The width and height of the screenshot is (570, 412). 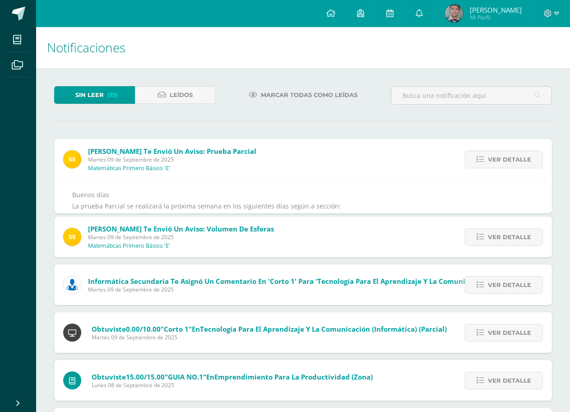 What do you see at coordinates (176, 329) in the screenshot?
I see `span: "Corto 1"` at bounding box center [176, 329].